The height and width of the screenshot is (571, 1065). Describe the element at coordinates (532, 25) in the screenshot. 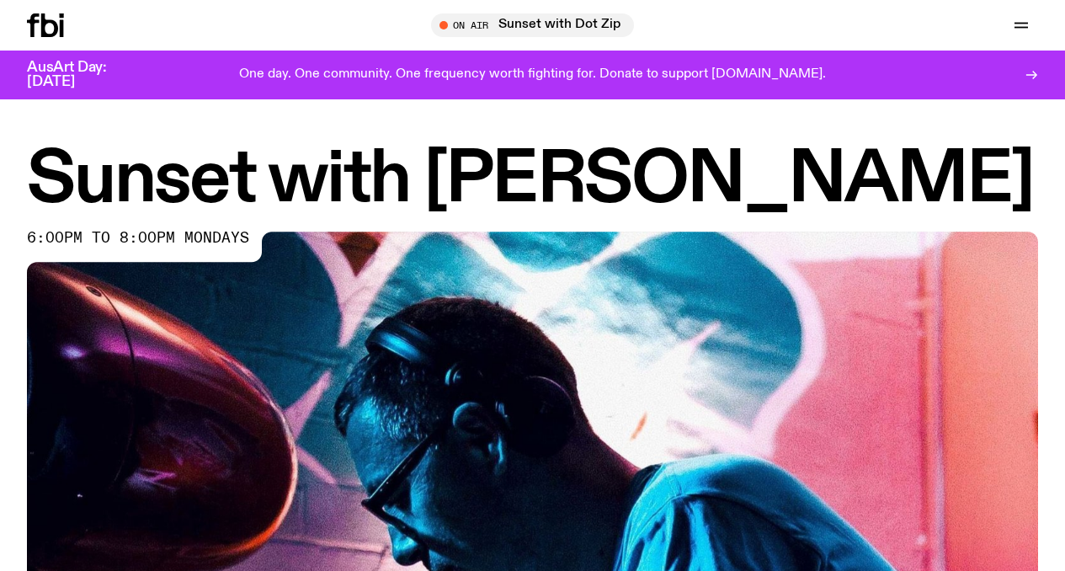

I see `button: On AirSunset with Dot Zip` at that location.